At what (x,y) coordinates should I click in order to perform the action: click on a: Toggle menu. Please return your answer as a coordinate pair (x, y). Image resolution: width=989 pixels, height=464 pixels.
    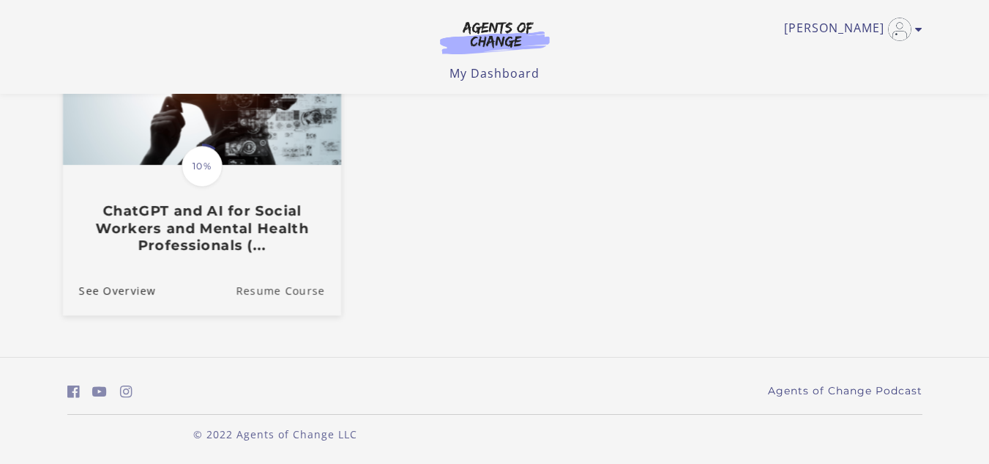
    Looking at the image, I should click on (850, 29).